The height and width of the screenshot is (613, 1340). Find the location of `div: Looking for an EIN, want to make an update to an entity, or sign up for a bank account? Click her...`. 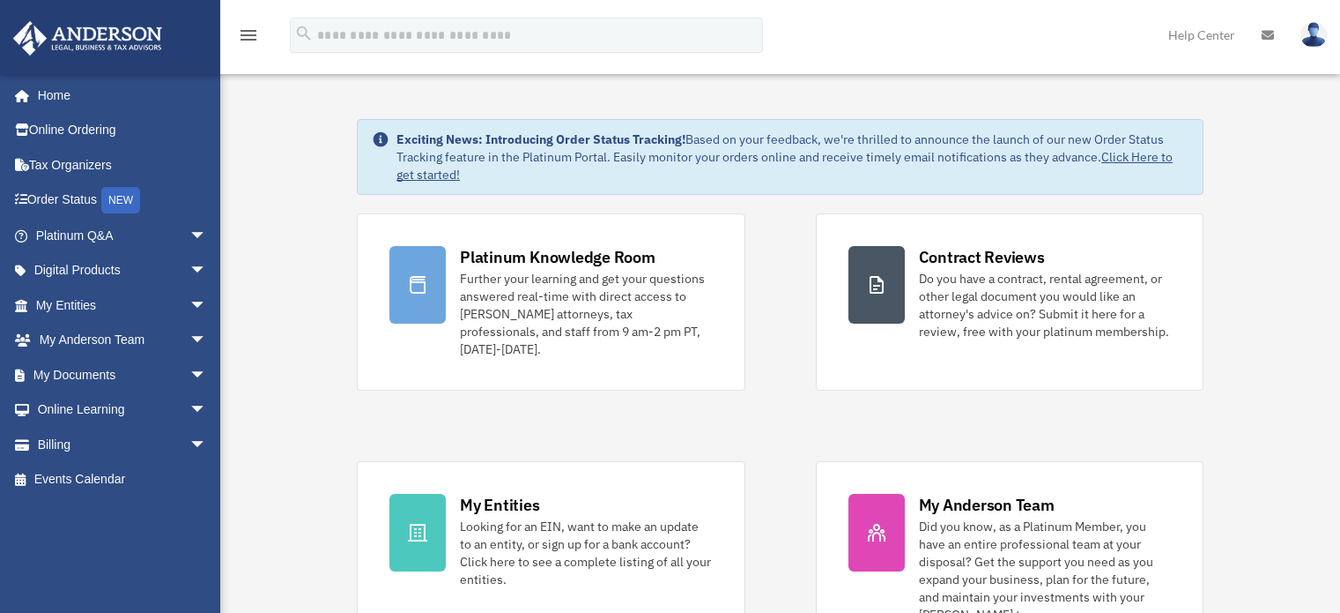

div: Looking for an EIN, want to make an update to an entity, or sign up for a bank account? Click her... is located at coordinates (586, 553).